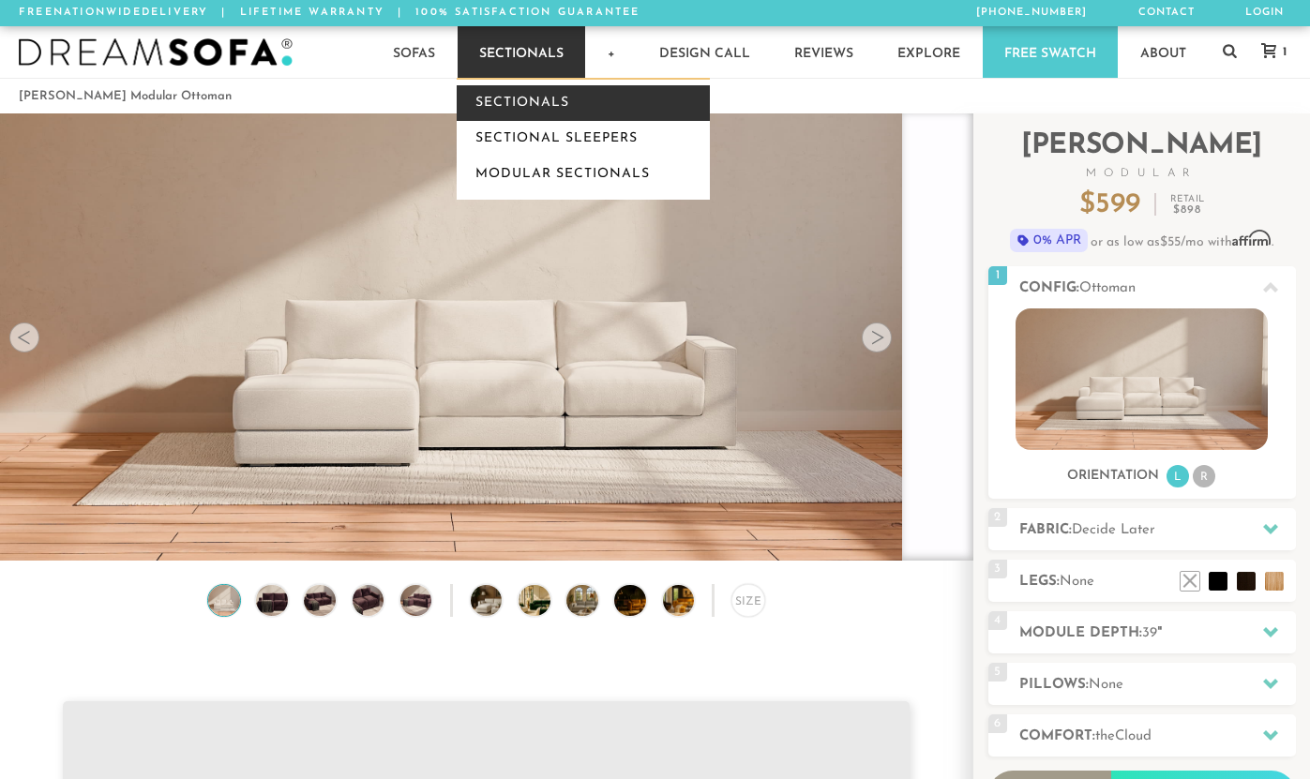 The height and width of the screenshot is (779, 1310). What do you see at coordinates (1113, 530) in the screenshot?
I see `span: Decide Later` at bounding box center [1113, 530].